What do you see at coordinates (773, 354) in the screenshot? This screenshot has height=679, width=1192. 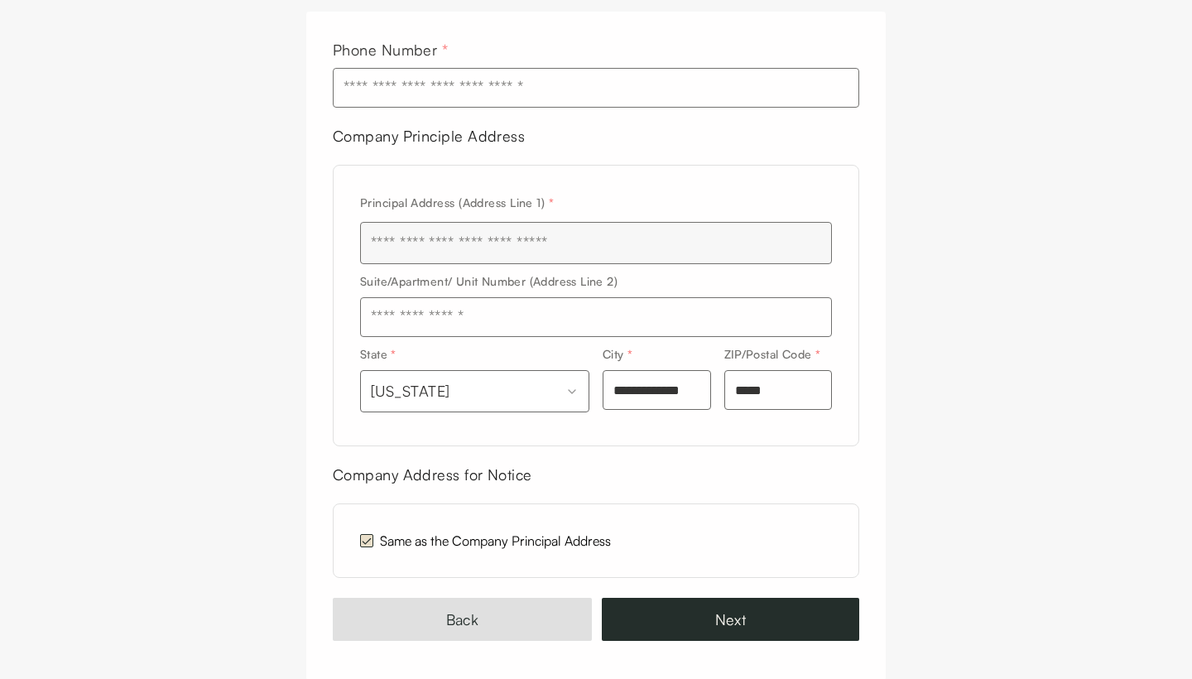 I see `label: ZIP/Postal Code` at bounding box center [773, 354].